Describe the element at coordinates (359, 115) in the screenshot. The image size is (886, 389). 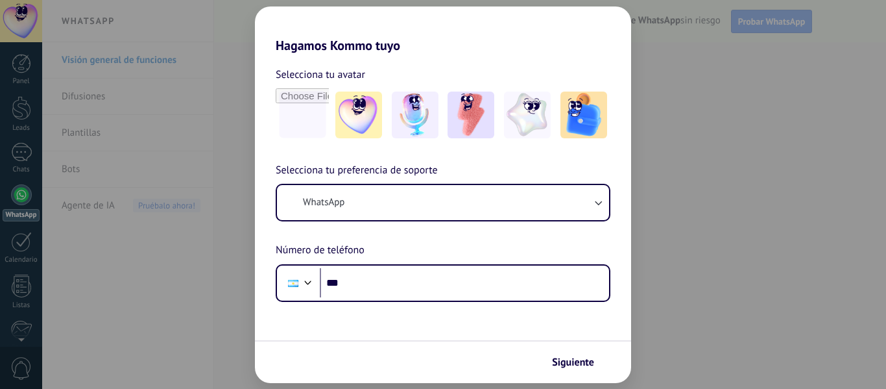
I see `img: -1.jpeg` at that location.